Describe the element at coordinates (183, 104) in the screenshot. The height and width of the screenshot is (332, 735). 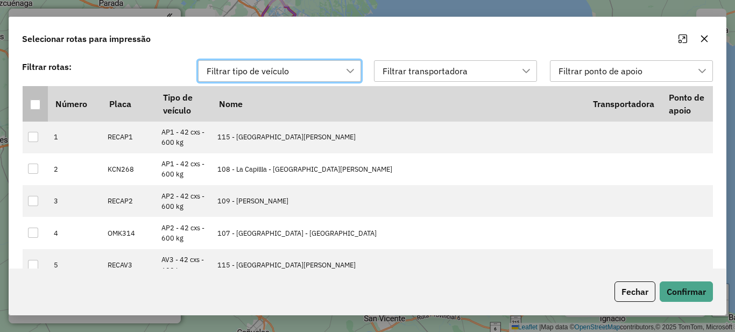
I see `th: Tipo de veículo` at that location.